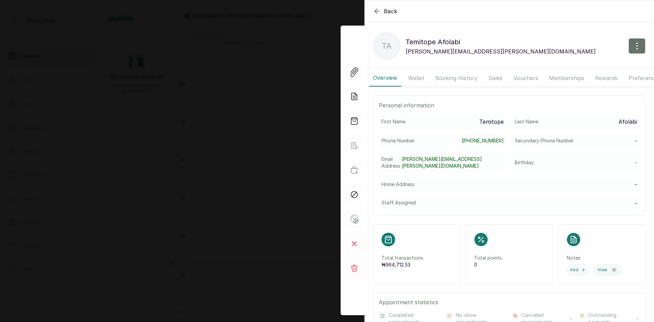  I want to click on button: Sales, so click(495, 78).